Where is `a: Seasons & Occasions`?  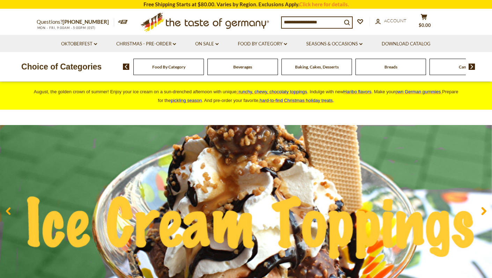
a: Seasons & Occasions is located at coordinates (334, 44).